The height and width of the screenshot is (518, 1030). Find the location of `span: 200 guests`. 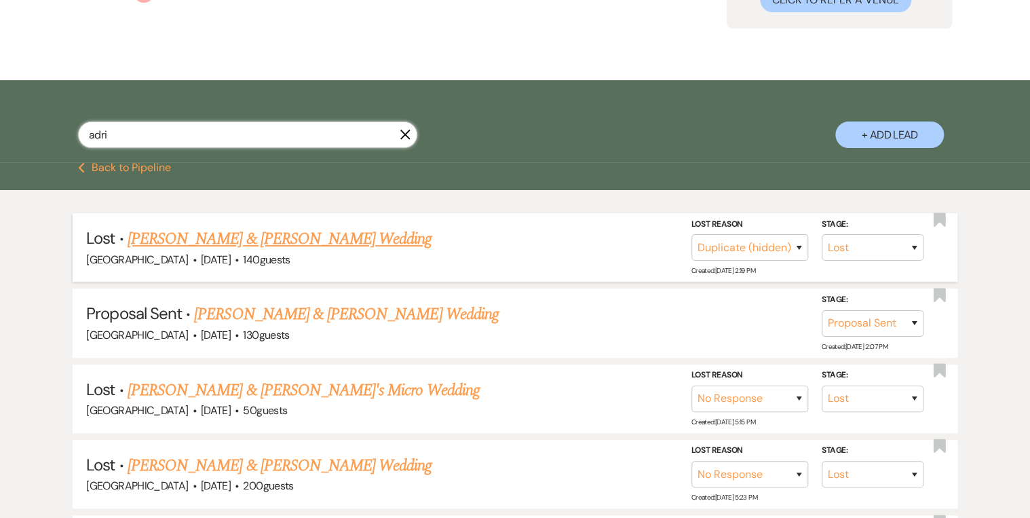

span: 200 guests is located at coordinates (268, 485).